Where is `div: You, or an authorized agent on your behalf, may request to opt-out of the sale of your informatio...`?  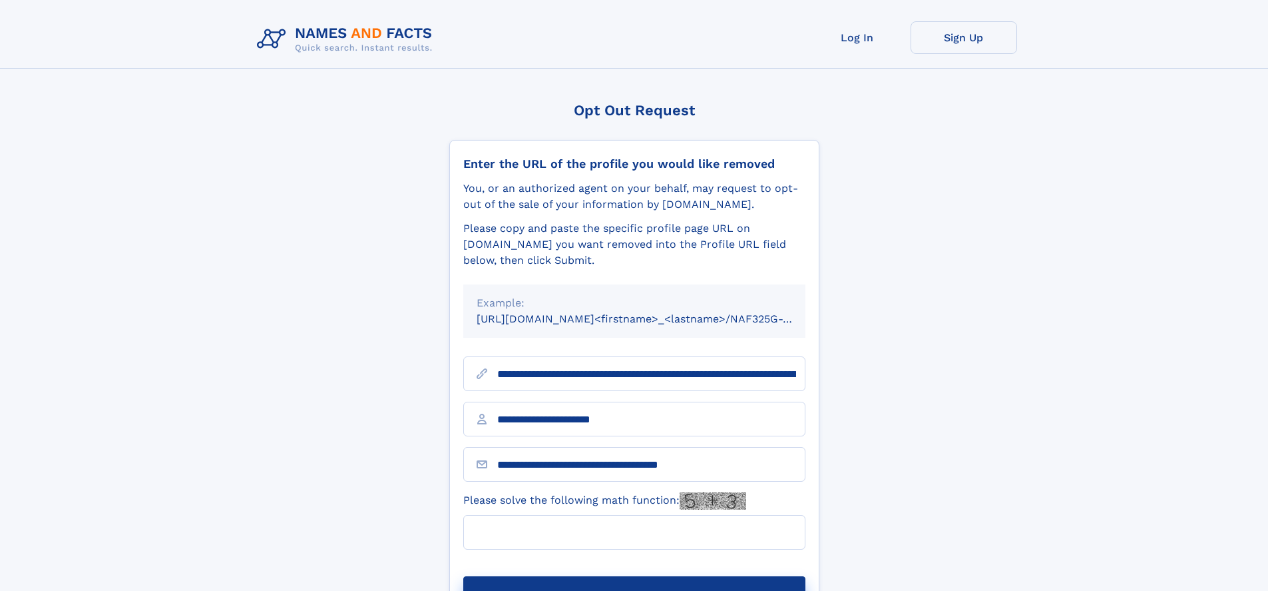
div: You, or an authorized agent on your behalf, may request to opt-out of the sale of your informatio... is located at coordinates (635, 196).